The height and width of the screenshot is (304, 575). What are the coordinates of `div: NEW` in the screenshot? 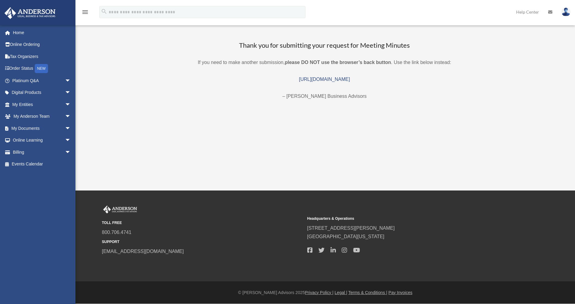 It's located at (41, 68).